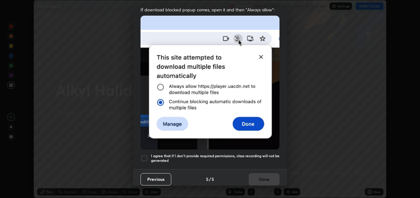 This screenshot has height=198, width=420. What do you see at coordinates (156, 180) in the screenshot?
I see `button: Previous` at bounding box center [156, 180].